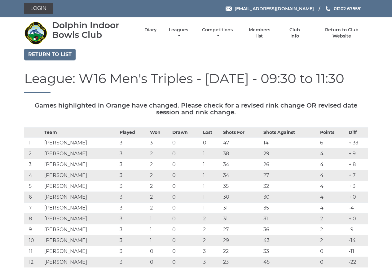 This screenshot has width=392, height=278. Describe the element at coordinates (34, 262) in the screenshot. I see `td: 12` at that location.